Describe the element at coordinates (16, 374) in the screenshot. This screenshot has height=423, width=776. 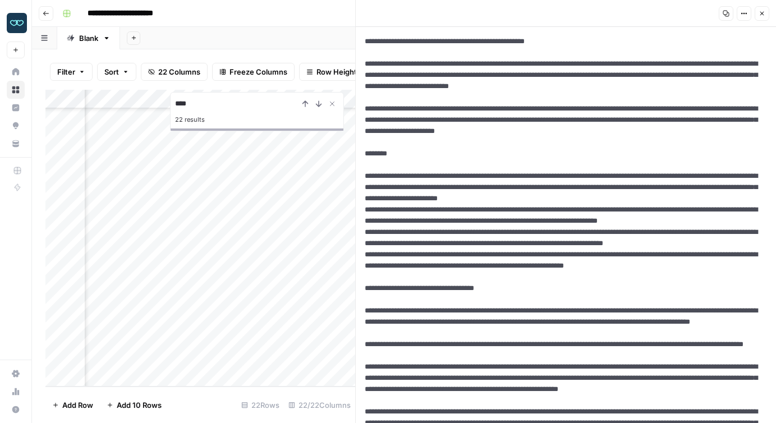
I see `a: Settings` at that location.